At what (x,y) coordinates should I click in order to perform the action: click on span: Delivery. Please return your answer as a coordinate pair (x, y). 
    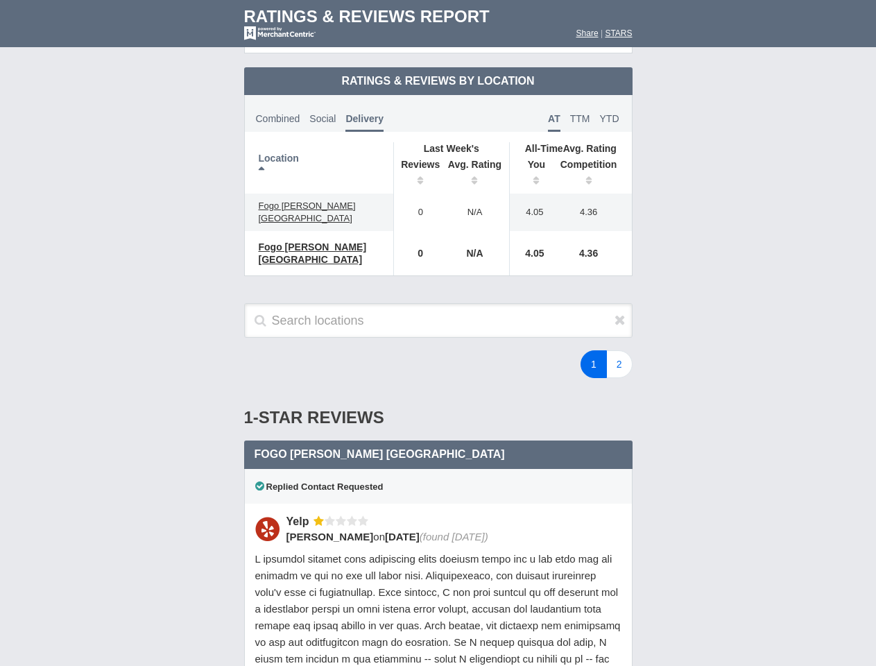
    Looking at the image, I should click on (364, 122).